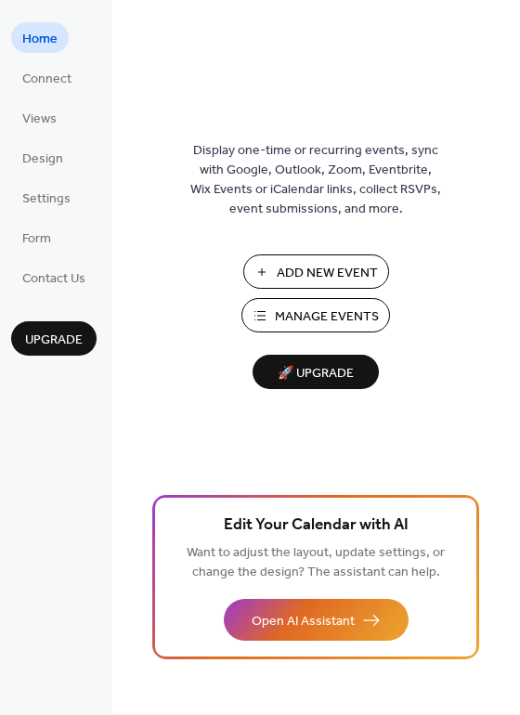  I want to click on a: Design, so click(43, 157).